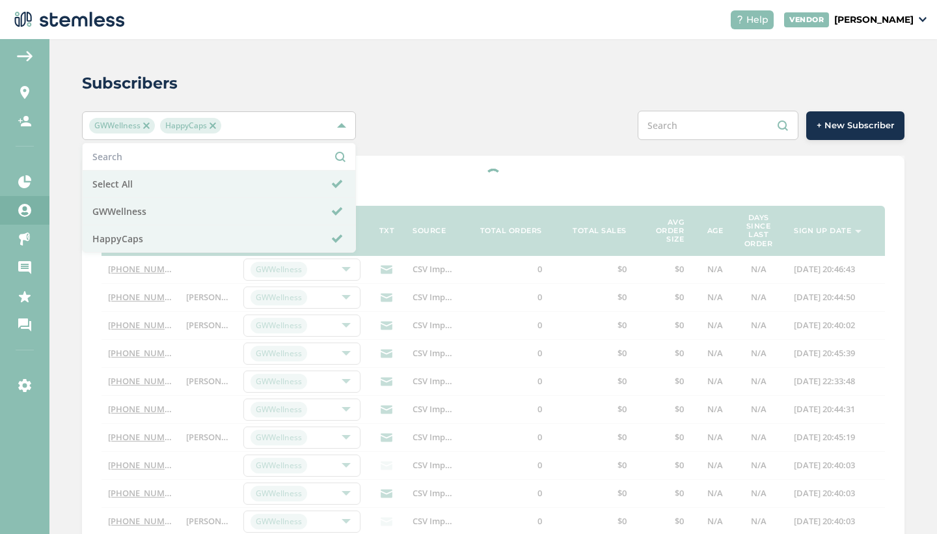  I want to click on span: + New Subscriber, so click(855, 126).